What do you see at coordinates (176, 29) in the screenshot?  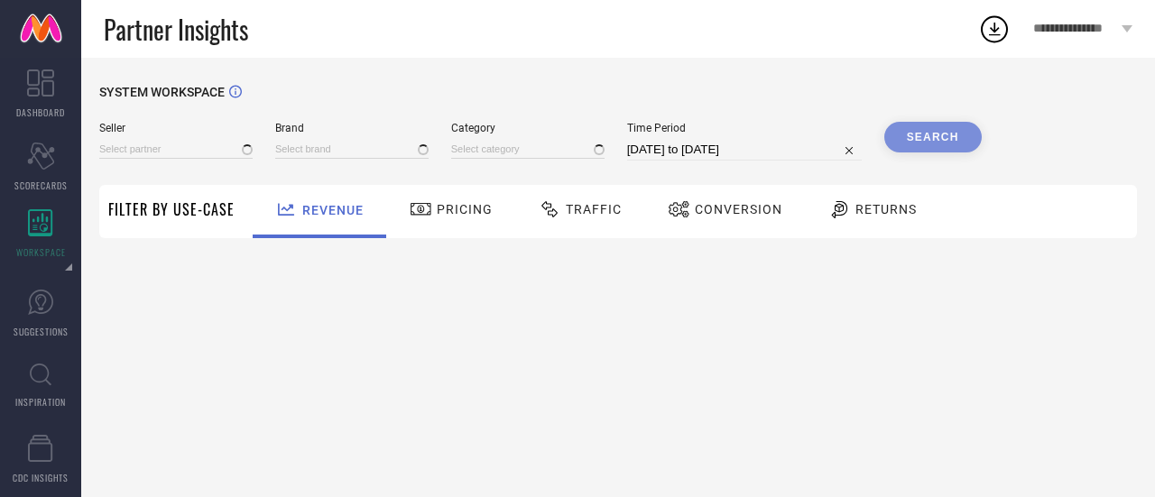 I see `span: Partner Insights` at bounding box center [176, 29].